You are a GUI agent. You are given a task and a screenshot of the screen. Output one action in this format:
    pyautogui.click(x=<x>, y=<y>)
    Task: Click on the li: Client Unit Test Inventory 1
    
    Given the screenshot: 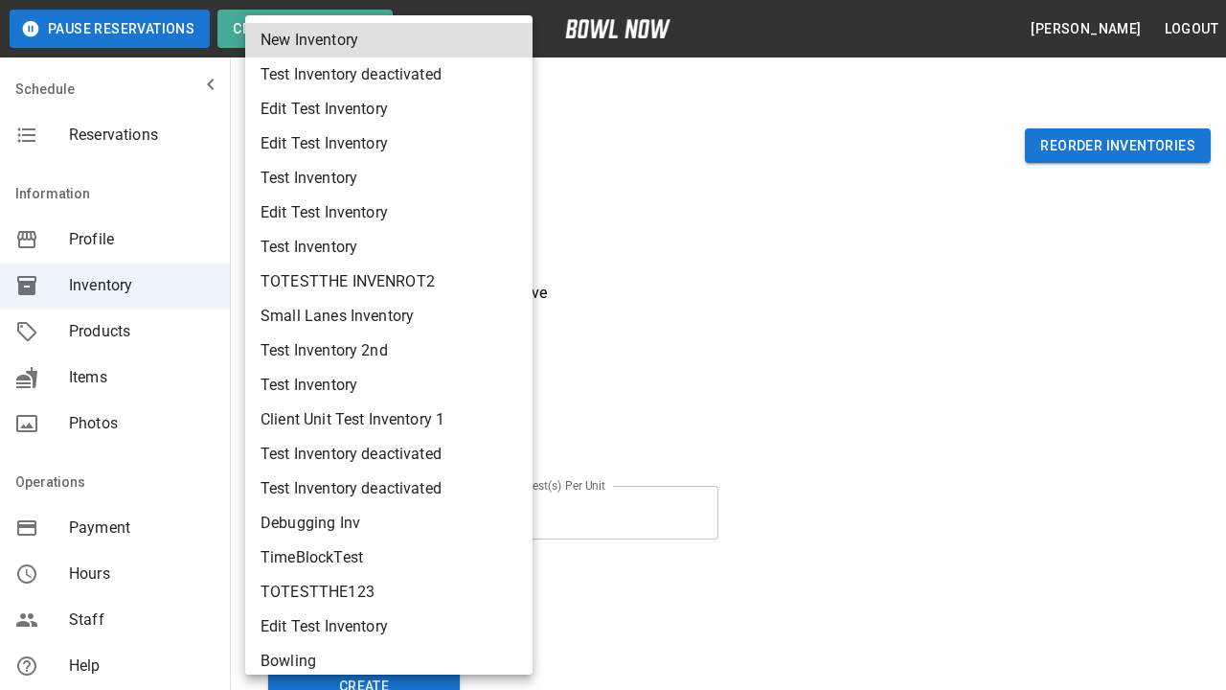 What is the action you would take?
    pyautogui.click(x=389, y=420)
    